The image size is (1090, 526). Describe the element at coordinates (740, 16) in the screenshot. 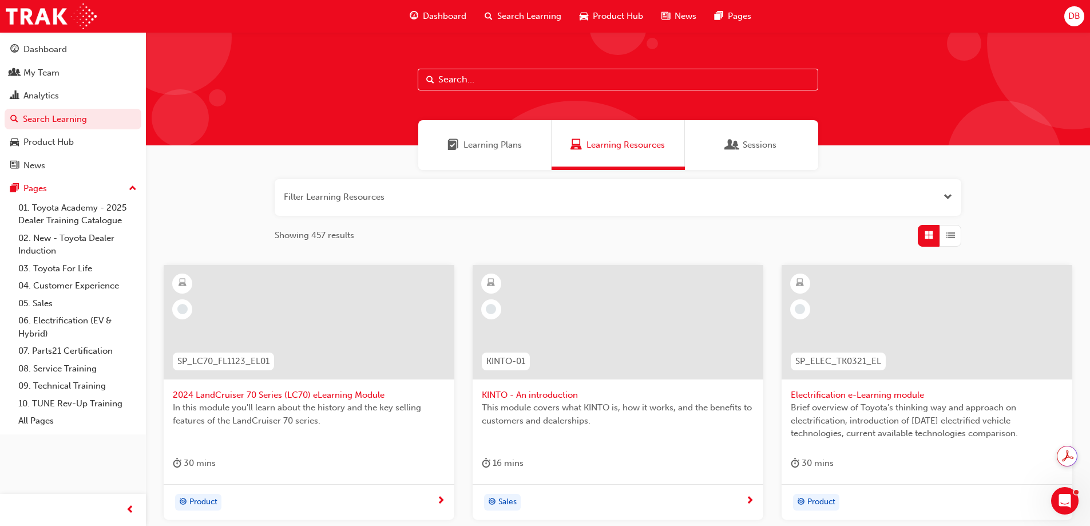

I see `span: Pages` at that location.